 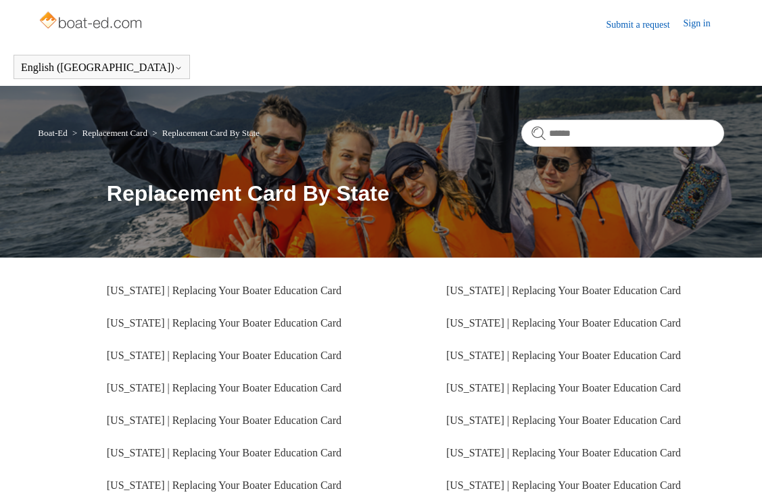 What do you see at coordinates (115, 133) in the screenshot?
I see `a: Replacement Card` at bounding box center [115, 133].